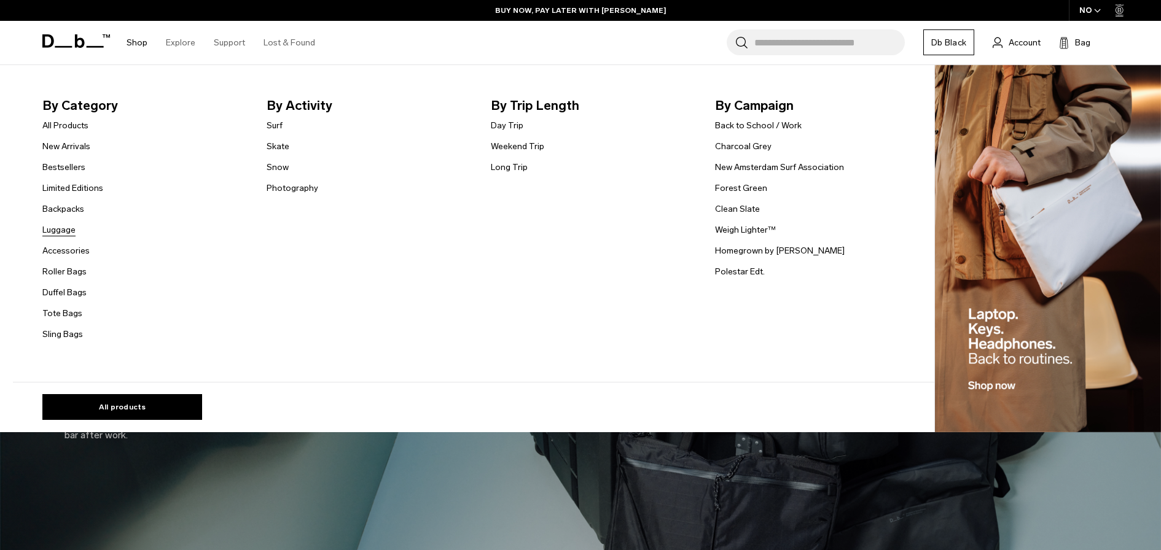  I want to click on a: All Products, so click(65, 125).